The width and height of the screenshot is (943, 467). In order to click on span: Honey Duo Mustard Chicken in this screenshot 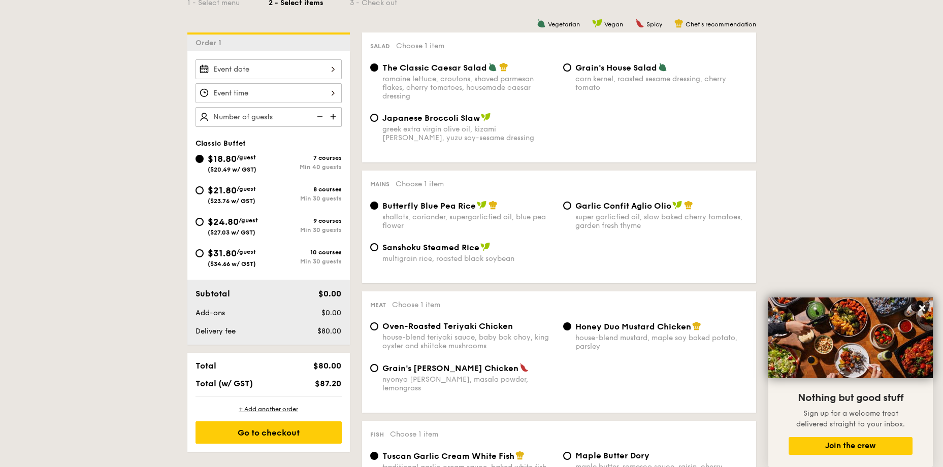, I will do `click(633, 326)`.